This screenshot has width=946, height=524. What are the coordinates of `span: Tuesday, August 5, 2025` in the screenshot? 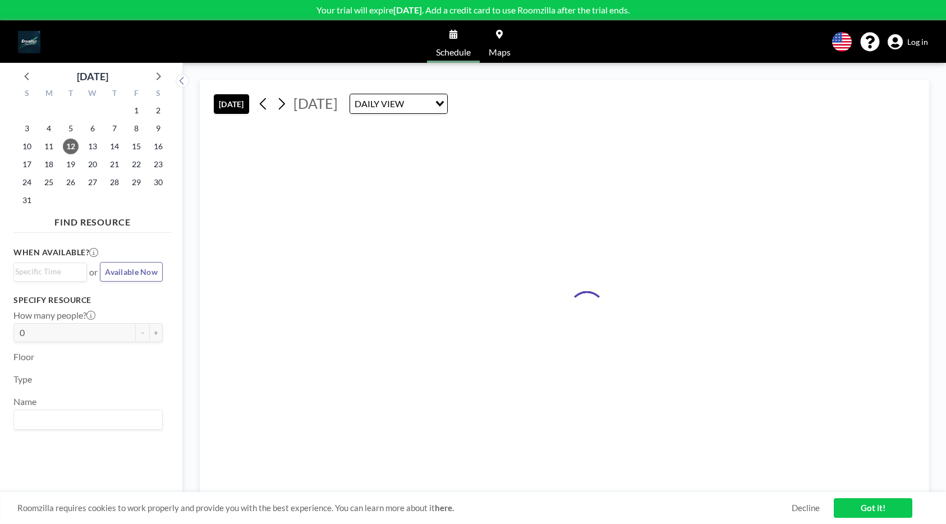 It's located at (71, 128).